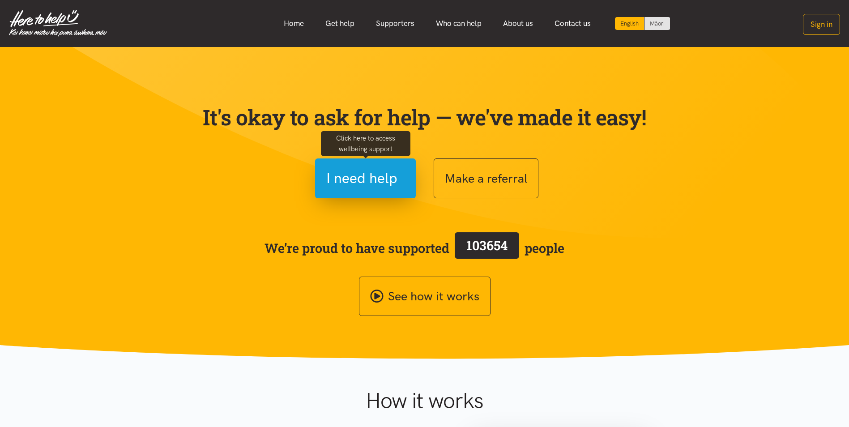  I want to click on div: Click here to access wellbeing support, so click(366, 143).